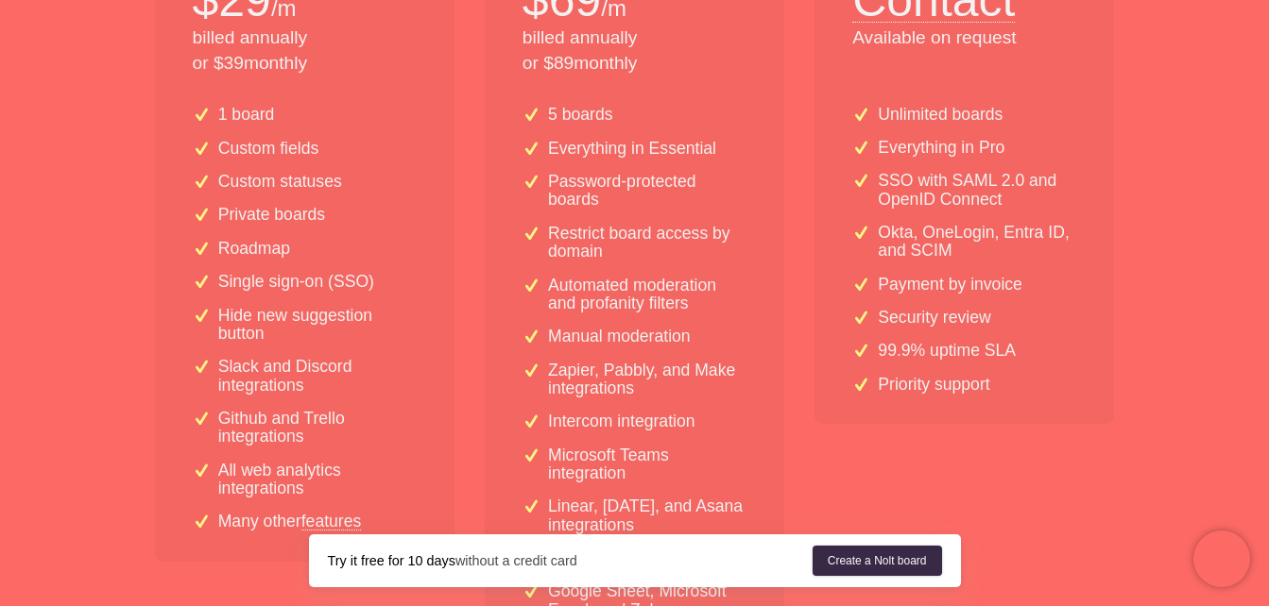 The width and height of the screenshot is (1269, 606). I want to click on p: Roadmap, so click(254, 248).